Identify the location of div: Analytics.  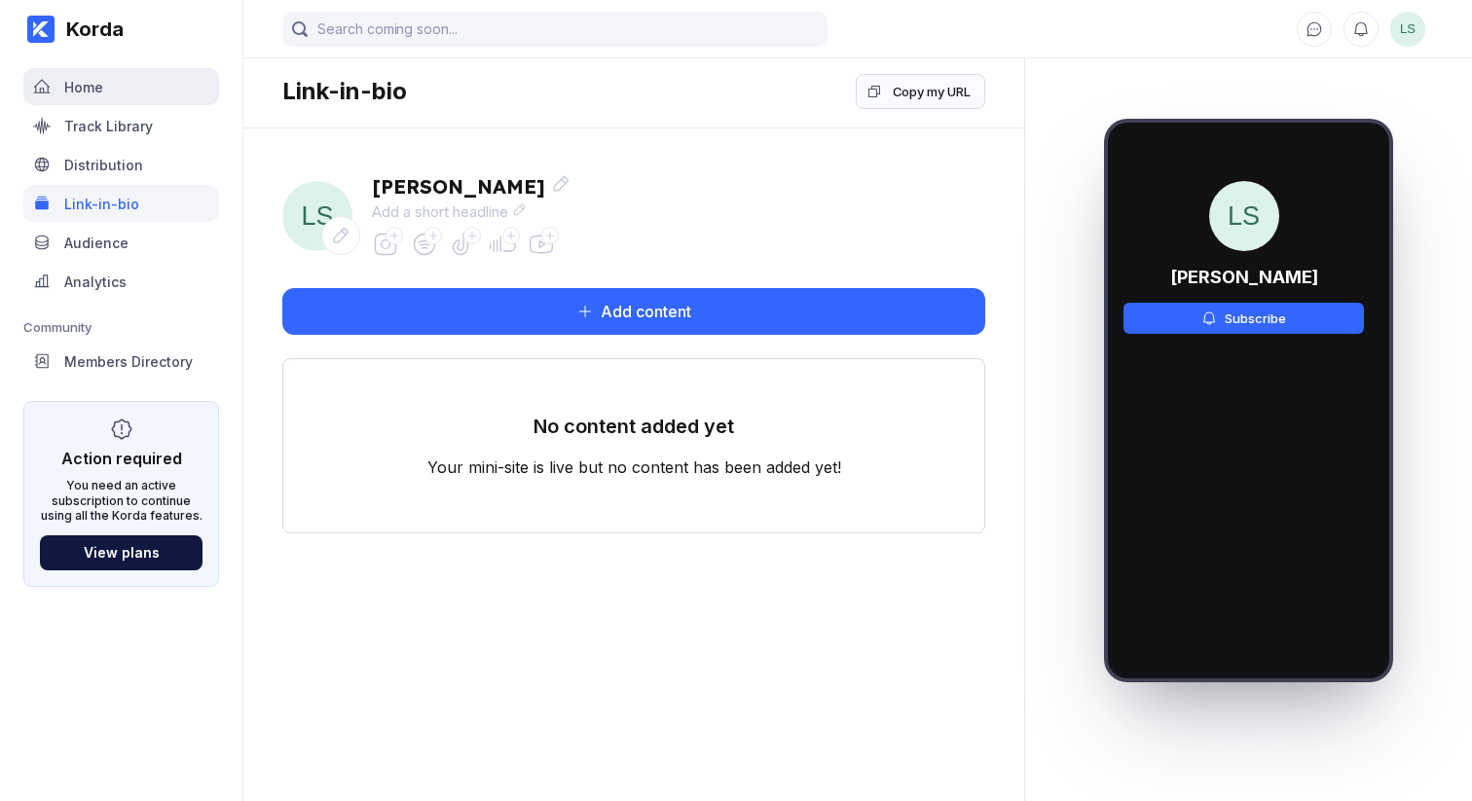
(95, 281).